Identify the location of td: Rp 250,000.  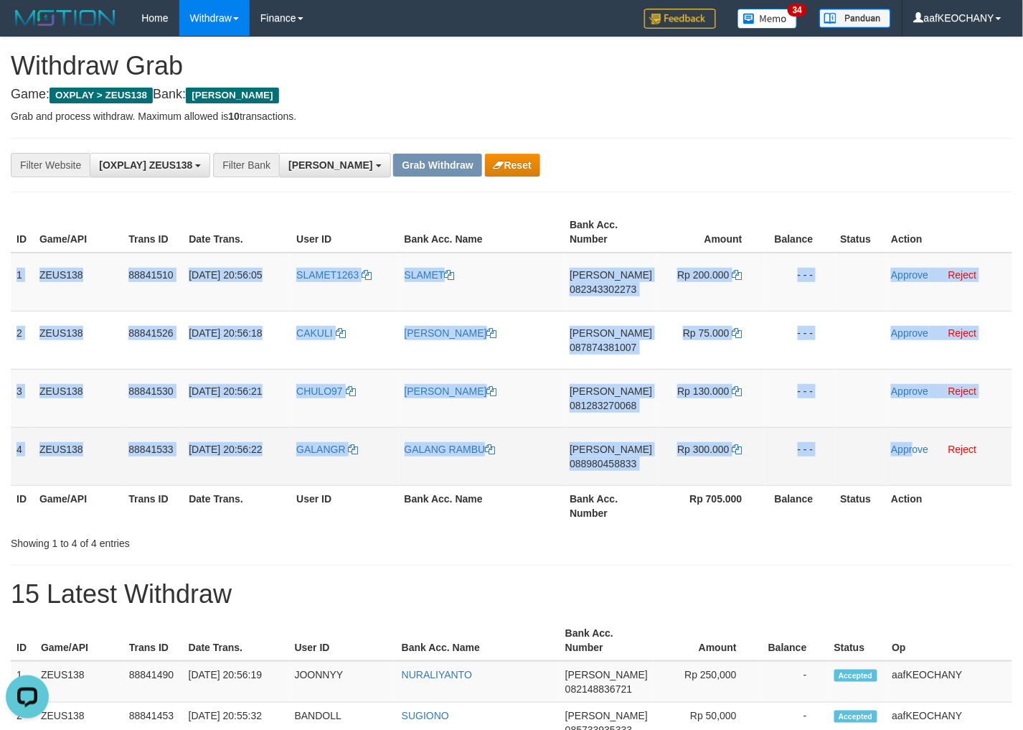
(706, 682).